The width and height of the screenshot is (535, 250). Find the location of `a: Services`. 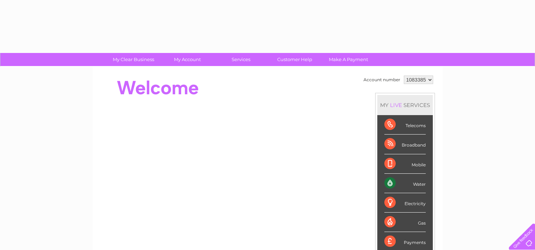

a: Services is located at coordinates (241, 59).